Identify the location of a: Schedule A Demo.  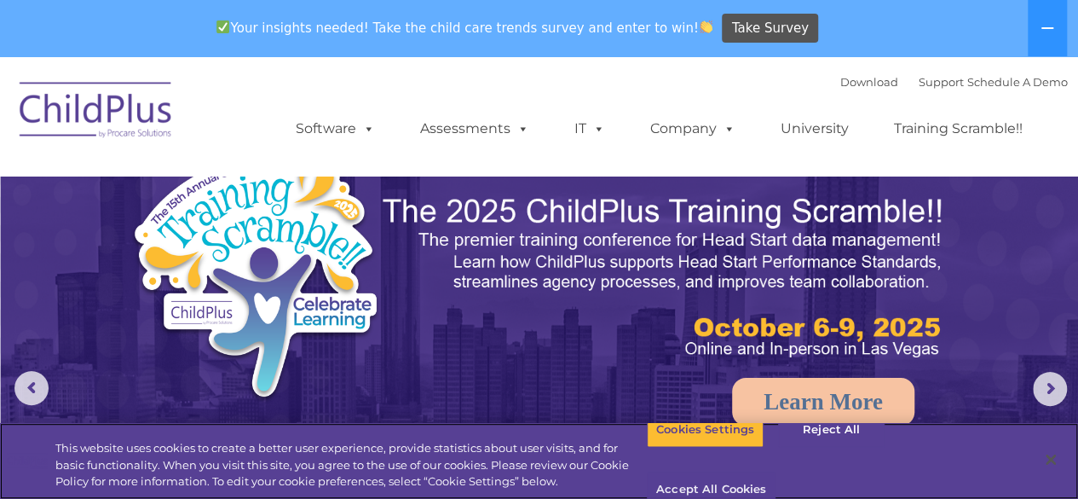
(1018, 82).